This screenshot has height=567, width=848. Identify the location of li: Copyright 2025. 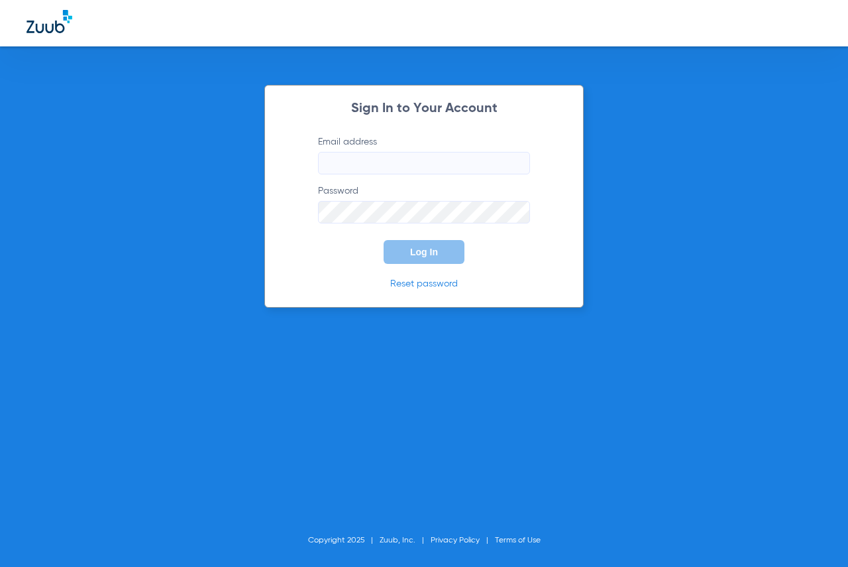
(344, 540).